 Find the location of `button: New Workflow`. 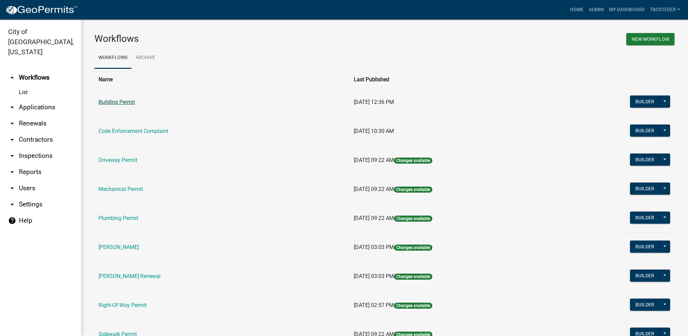

button: New Workflow is located at coordinates (650, 39).